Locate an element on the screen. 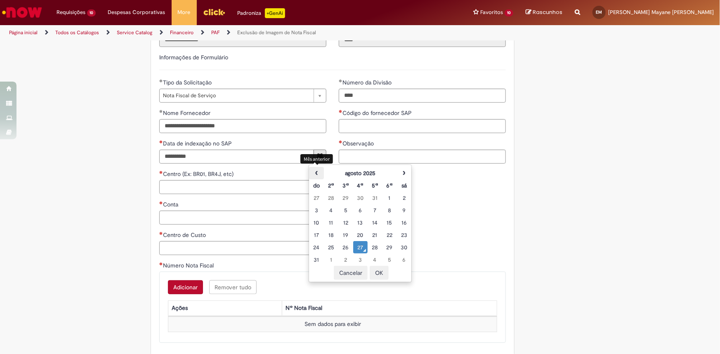 The height and width of the screenshot is (354, 720). div: 09 August 2025 Saturday is located at coordinates (404, 210).